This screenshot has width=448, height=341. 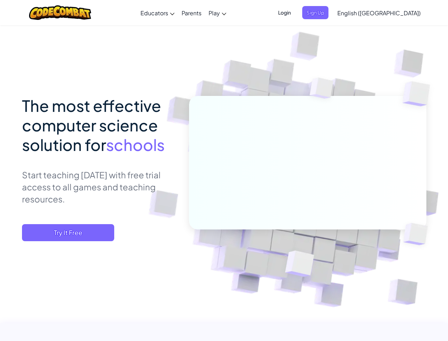 I want to click on a: CodeCombat logo, so click(x=60, y=12).